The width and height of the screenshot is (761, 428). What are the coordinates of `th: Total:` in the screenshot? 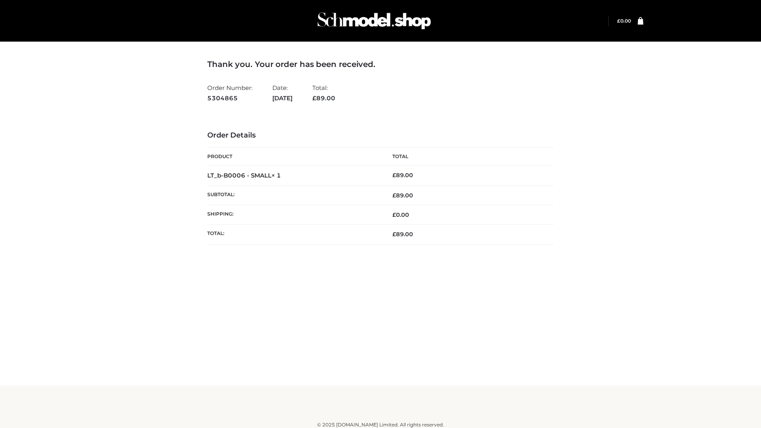 It's located at (294, 234).